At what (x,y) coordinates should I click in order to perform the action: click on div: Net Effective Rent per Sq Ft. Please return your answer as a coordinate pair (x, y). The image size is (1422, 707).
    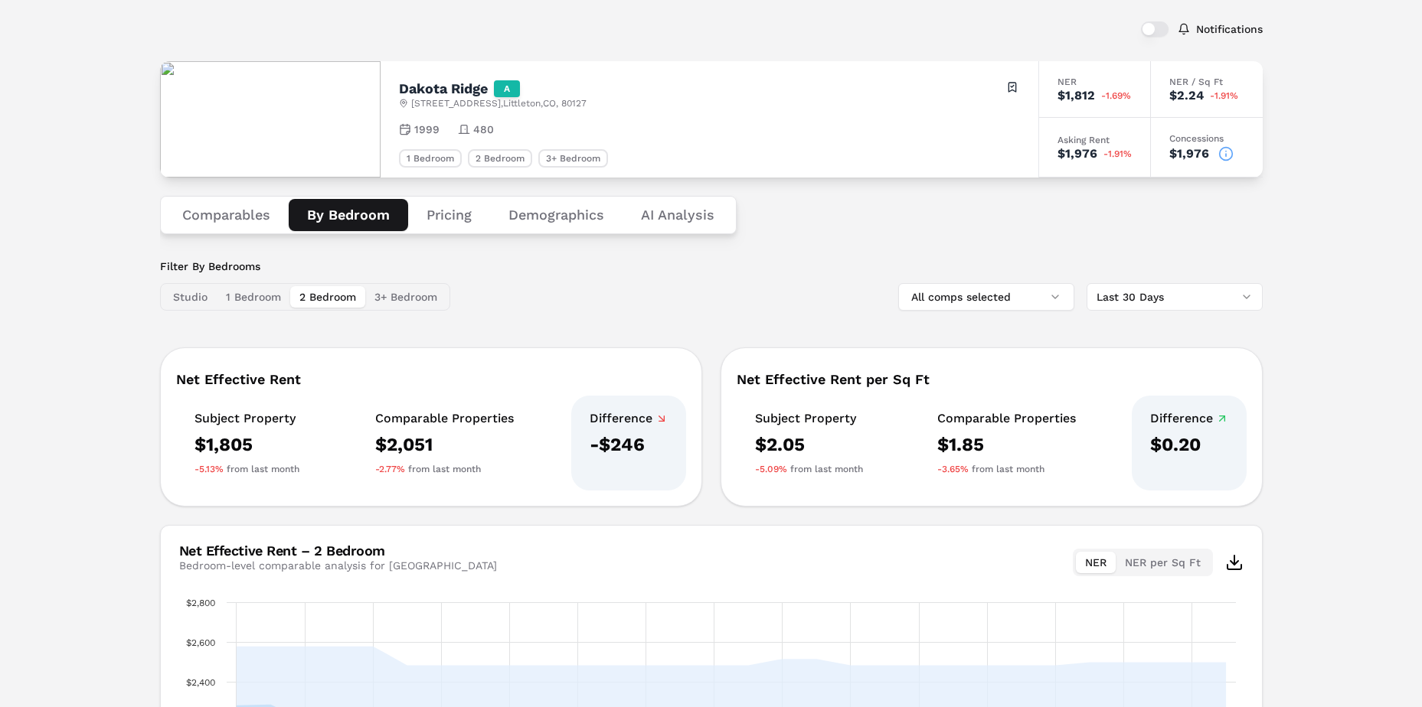
    Looking at the image, I should click on (991, 380).